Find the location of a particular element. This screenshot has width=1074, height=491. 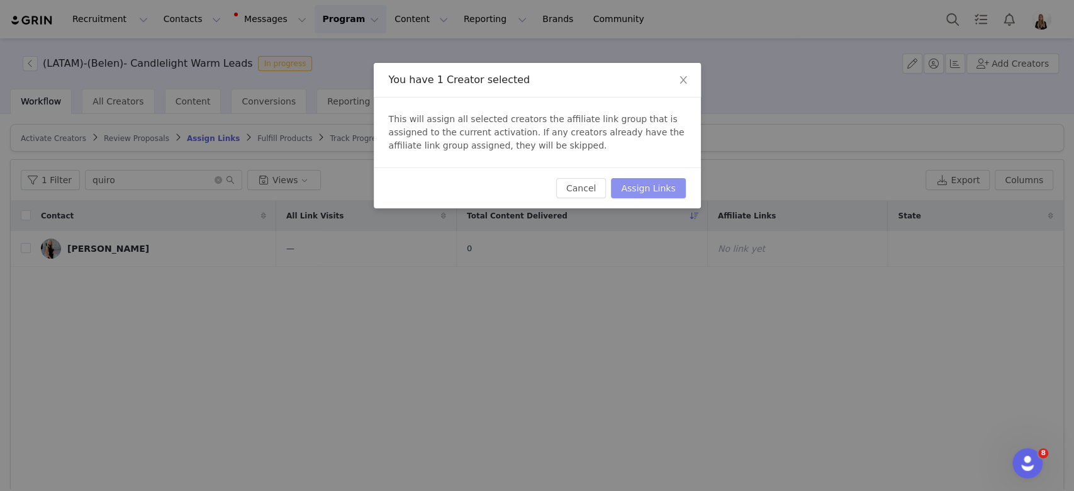

button: Close is located at coordinates (684, 81).